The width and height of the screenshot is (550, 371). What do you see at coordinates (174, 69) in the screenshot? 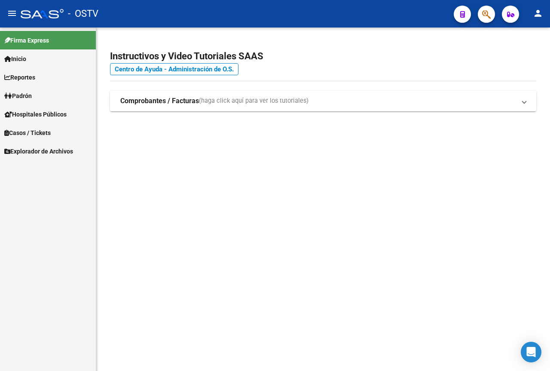
I see `a: Centro de Ayuda - Administración de O.S.` at bounding box center [174, 69].